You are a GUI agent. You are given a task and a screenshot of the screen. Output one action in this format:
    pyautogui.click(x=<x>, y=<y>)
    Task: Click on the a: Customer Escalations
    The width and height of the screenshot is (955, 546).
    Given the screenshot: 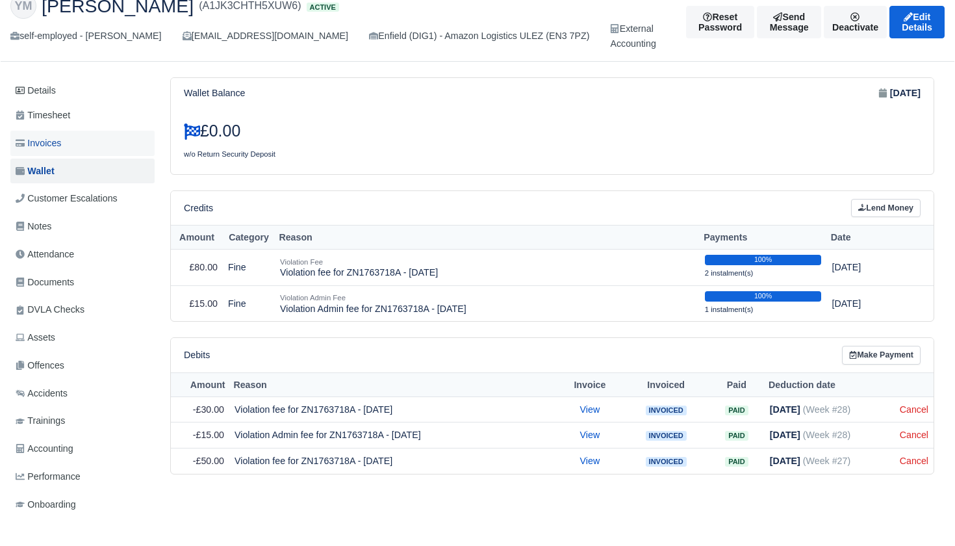 What is the action you would take?
    pyautogui.click(x=83, y=198)
    